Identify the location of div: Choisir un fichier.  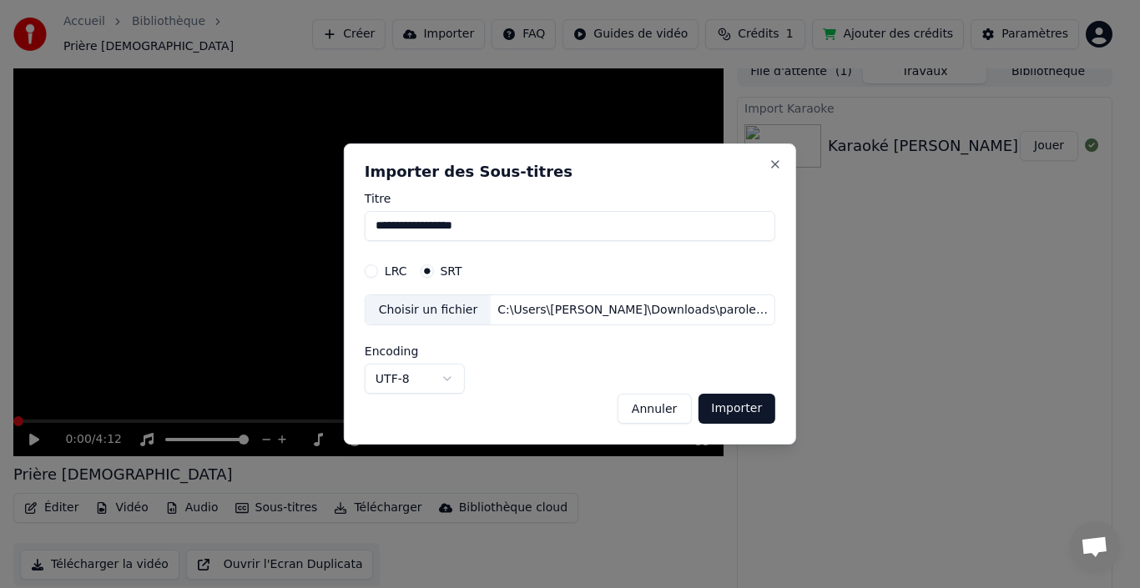
(428, 310).